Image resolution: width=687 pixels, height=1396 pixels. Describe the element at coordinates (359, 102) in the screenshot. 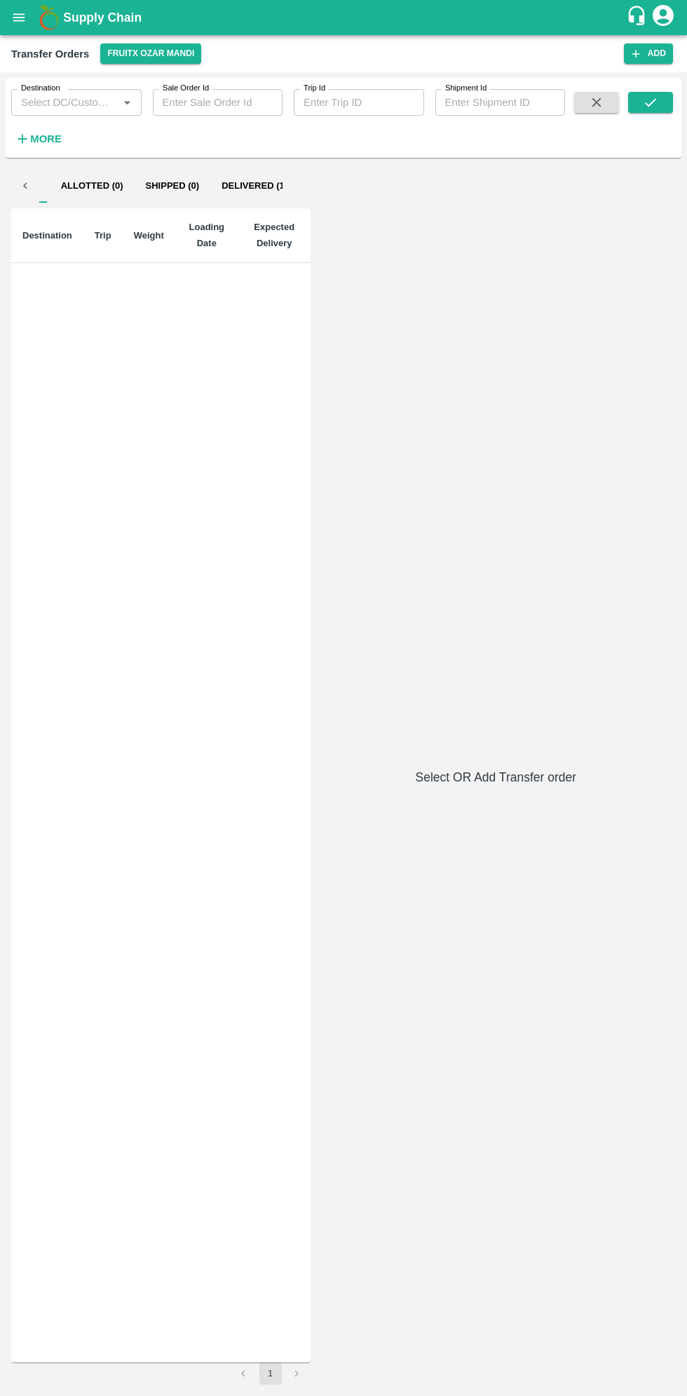

I see `input: Enter Trip ID` at that location.